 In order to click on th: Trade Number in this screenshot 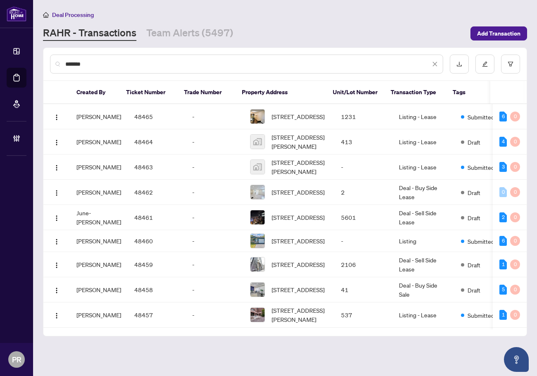, I will do `click(206, 93)`.